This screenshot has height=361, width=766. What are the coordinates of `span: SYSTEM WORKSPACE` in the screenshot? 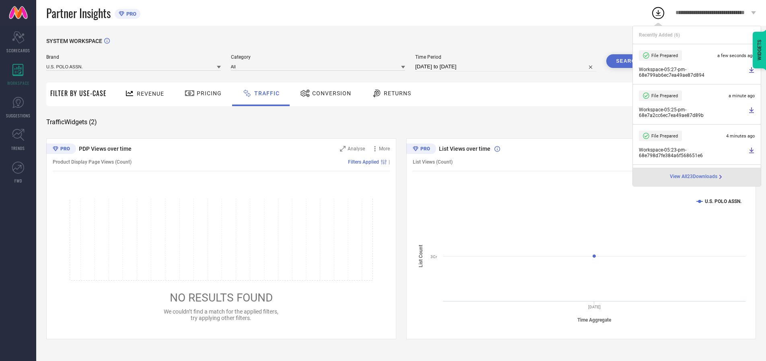 It's located at (74, 41).